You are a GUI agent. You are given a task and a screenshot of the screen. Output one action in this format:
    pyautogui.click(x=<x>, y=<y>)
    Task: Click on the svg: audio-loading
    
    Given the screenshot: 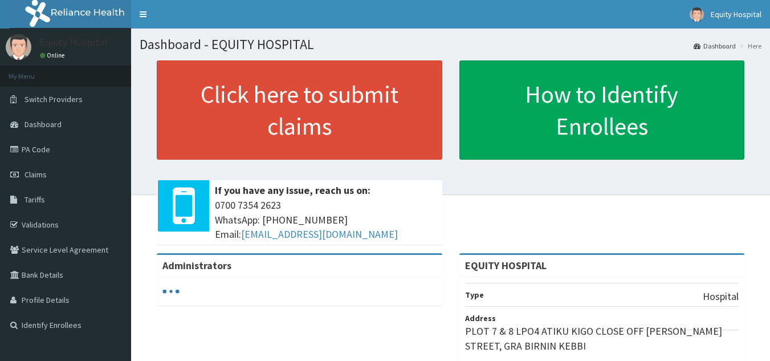 What is the action you would take?
    pyautogui.click(x=171, y=291)
    